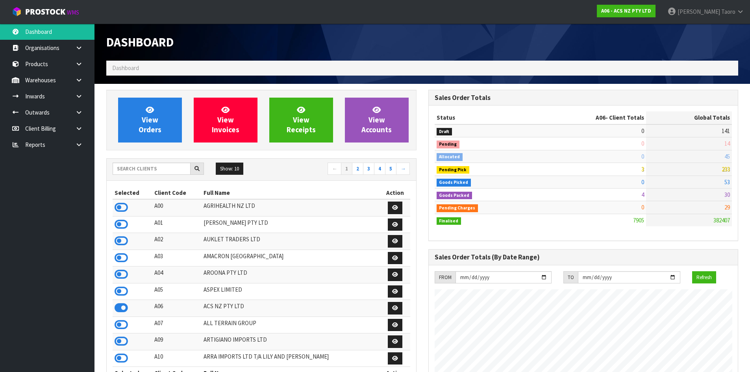 Image resolution: width=750 pixels, height=372 pixels. What do you see at coordinates (626, 11) in the screenshot?
I see `strong: A06 - ACS NZ PTY LTD` at bounding box center [626, 11].